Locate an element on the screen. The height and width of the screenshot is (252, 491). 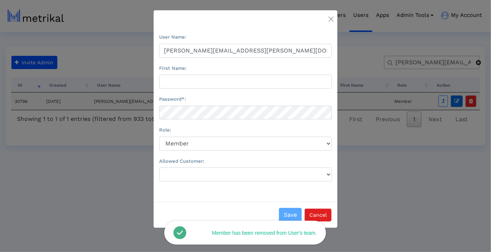
button: Close is located at coordinates (331, 18).